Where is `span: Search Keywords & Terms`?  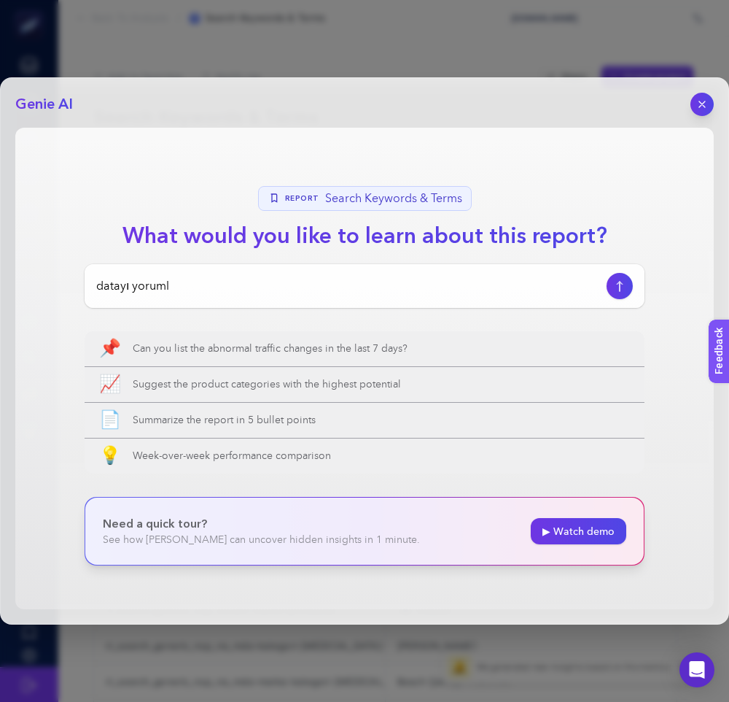
span: Search Keywords & Terms is located at coordinates (394, 198).